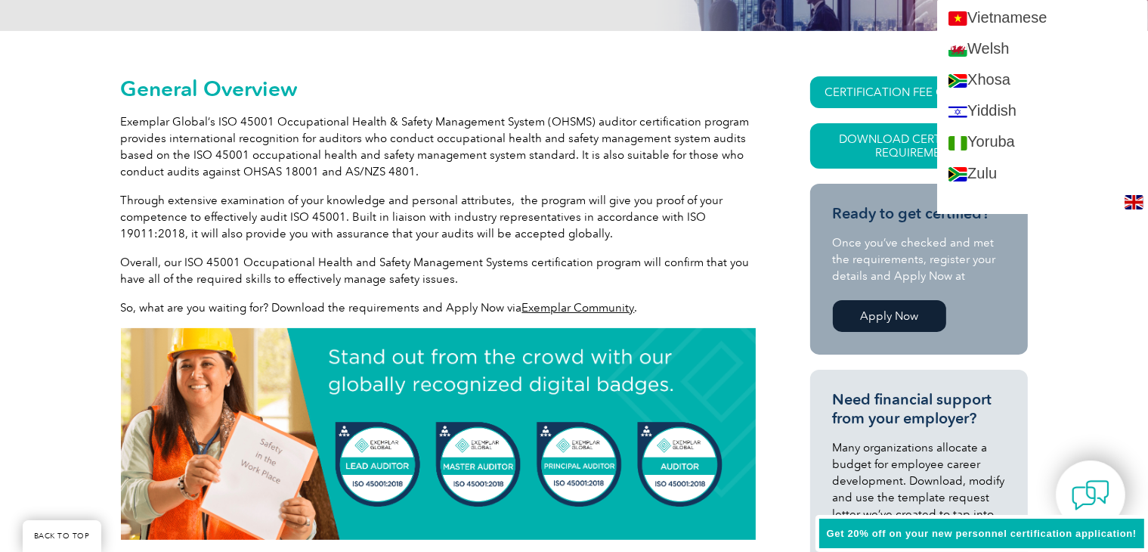 The width and height of the screenshot is (1148, 552). What do you see at coordinates (958, 174) in the screenshot?
I see `img: zu` at bounding box center [958, 174].